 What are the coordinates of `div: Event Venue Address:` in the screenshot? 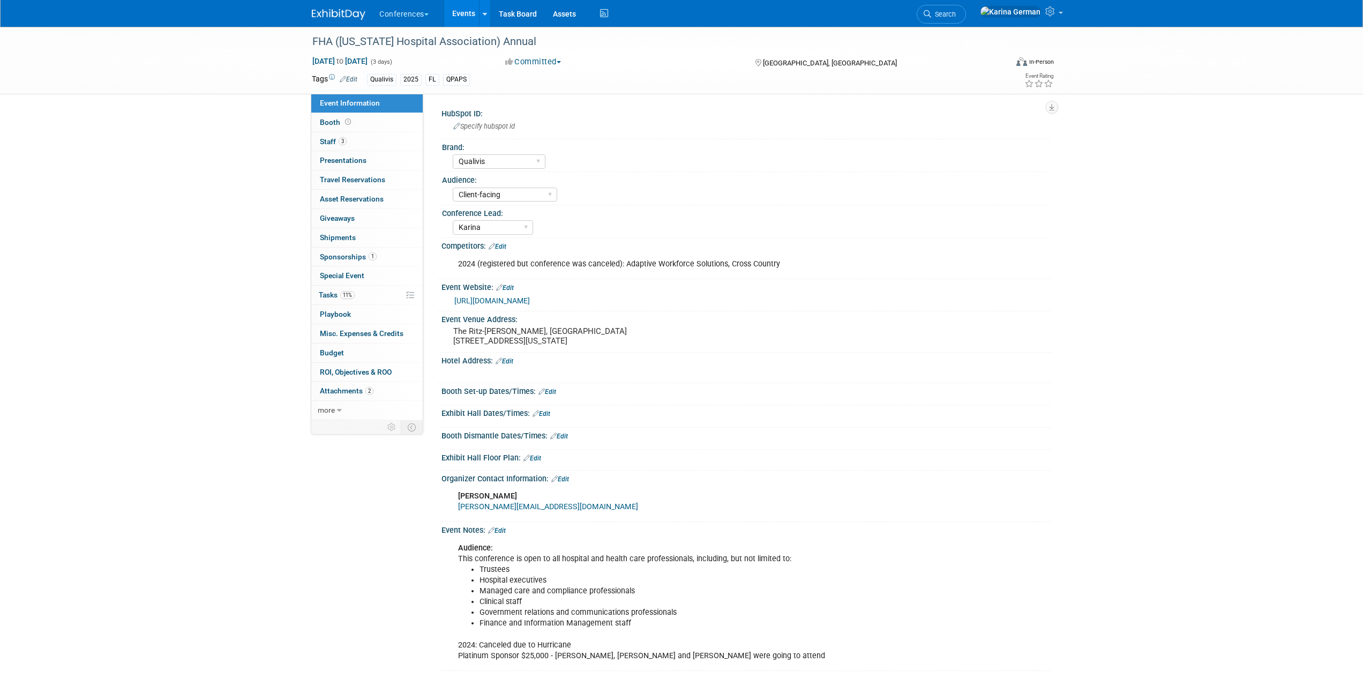 It's located at (746, 318).